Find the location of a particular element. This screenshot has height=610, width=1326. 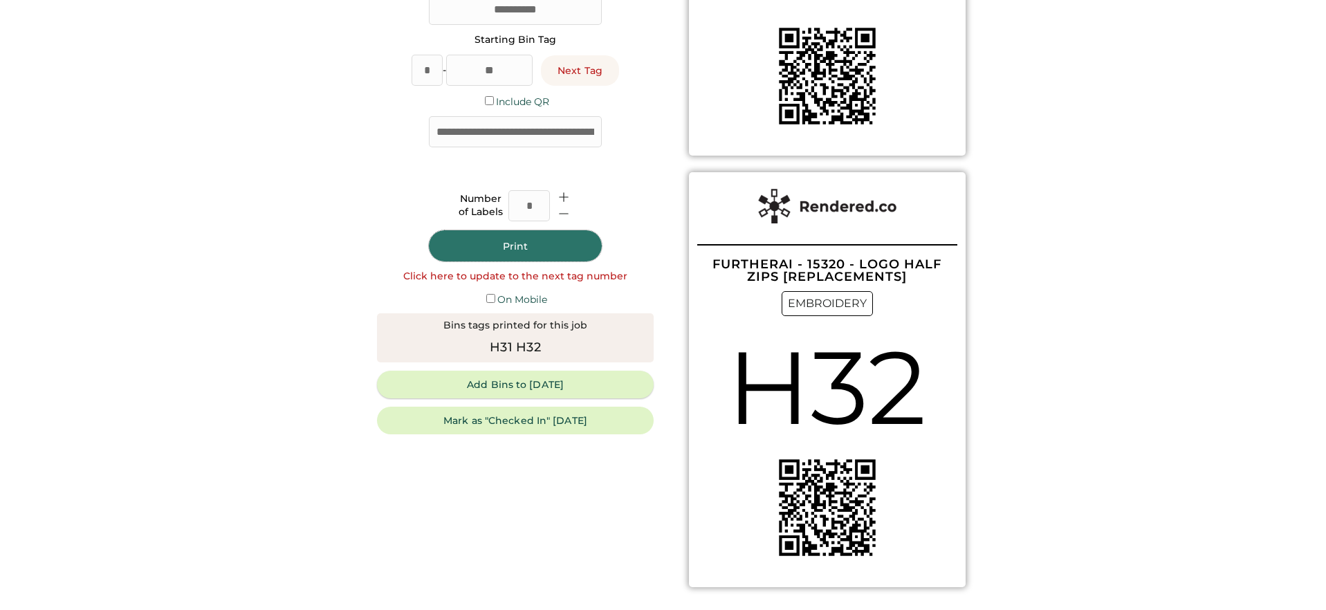

label: Include QR is located at coordinates (522, 102).